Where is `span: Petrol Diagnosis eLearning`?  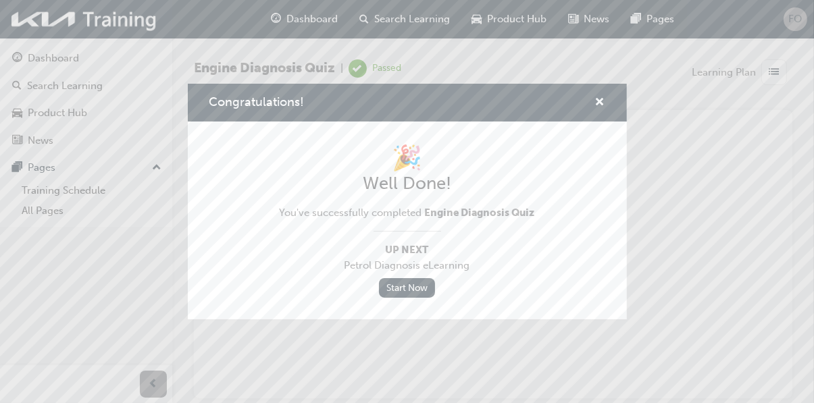 span: Petrol Diagnosis eLearning is located at coordinates (407, 266).